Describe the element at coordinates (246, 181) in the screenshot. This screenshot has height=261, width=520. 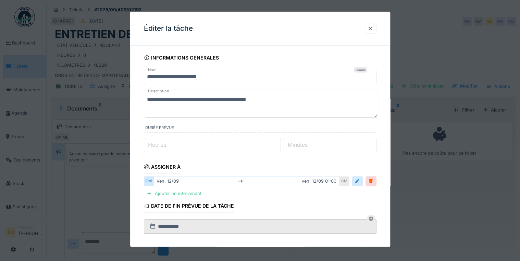
I see `div: ven. 12/09 ven. 12/09 01:00` at that location.